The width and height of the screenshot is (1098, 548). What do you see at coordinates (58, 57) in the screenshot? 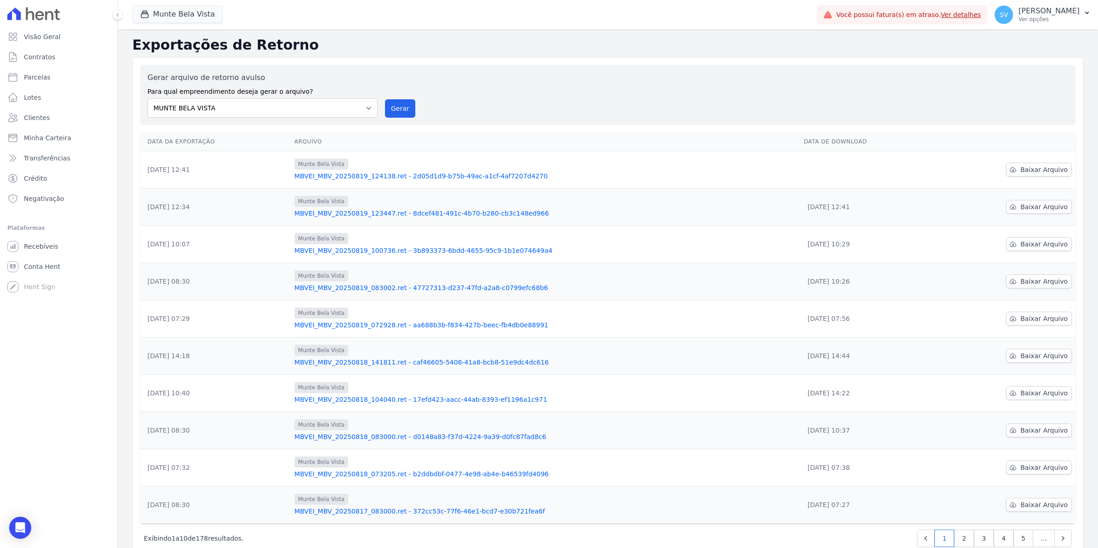
I see `a: Contratos` at bounding box center [58, 57].